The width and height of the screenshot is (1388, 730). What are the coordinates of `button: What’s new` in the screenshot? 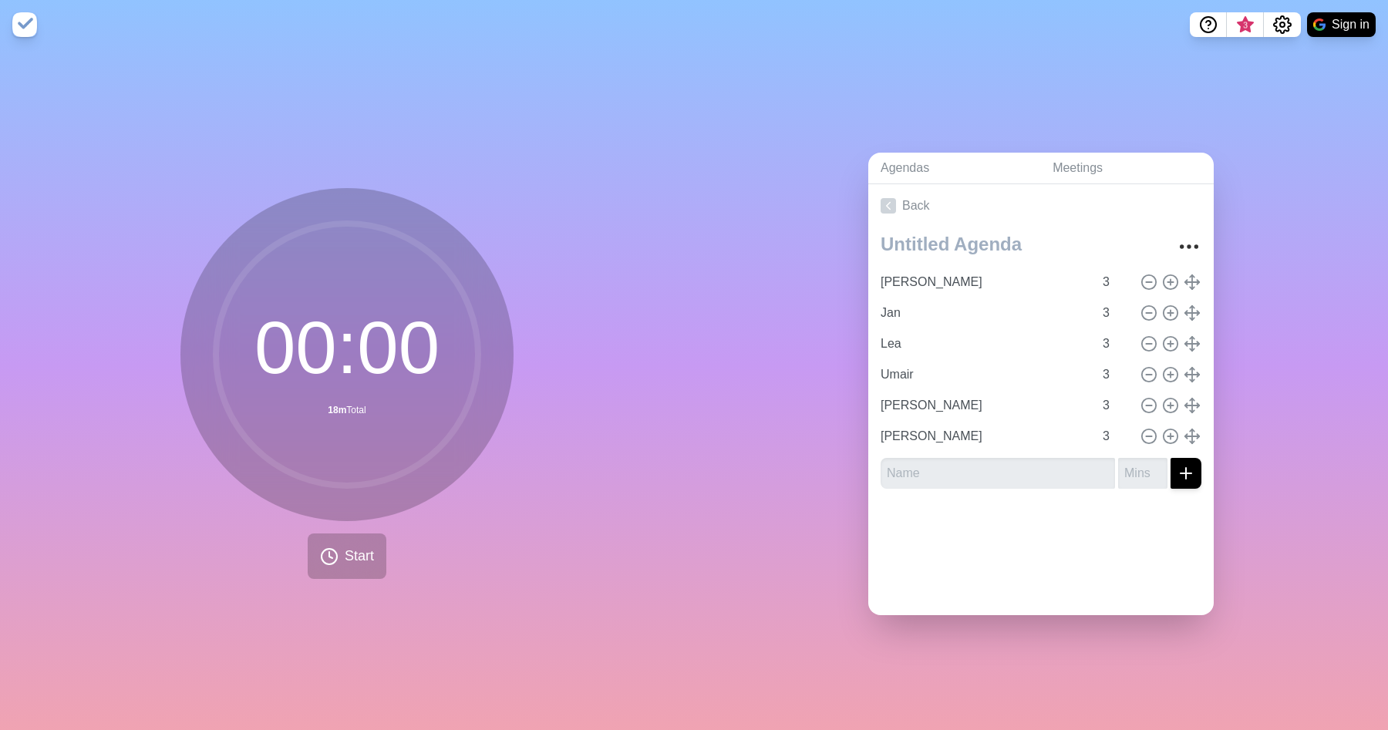 It's located at (1245, 25).